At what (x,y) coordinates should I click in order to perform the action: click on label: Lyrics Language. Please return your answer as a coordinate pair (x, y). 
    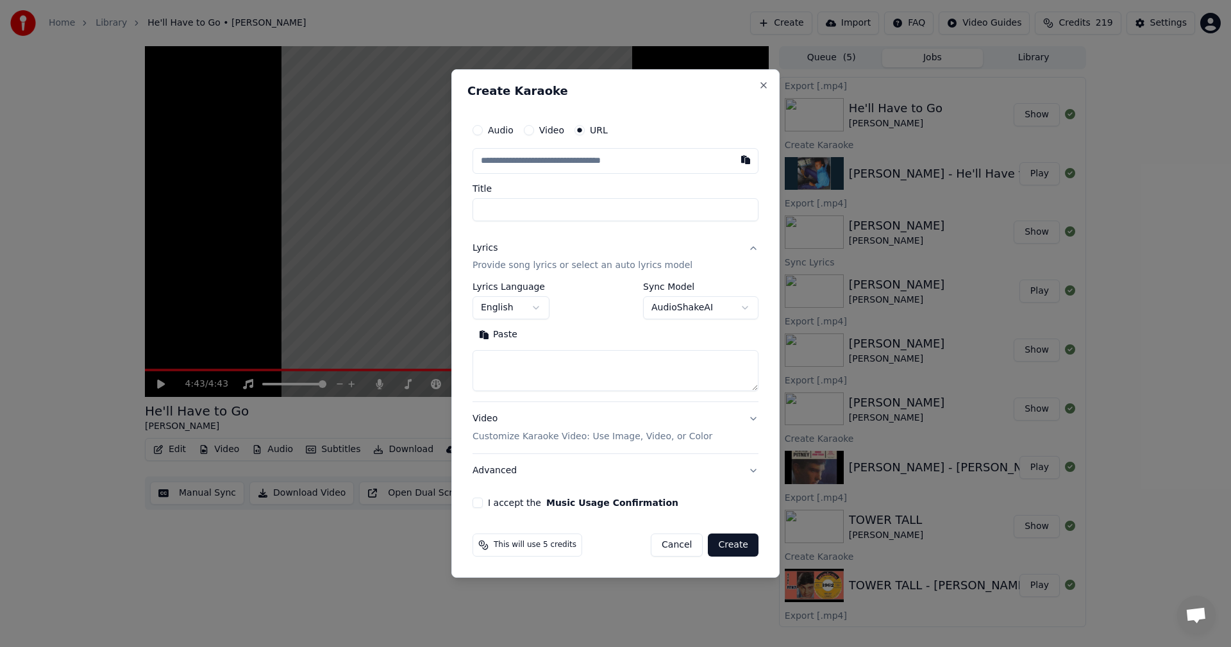
    Looking at the image, I should click on (511, 287).